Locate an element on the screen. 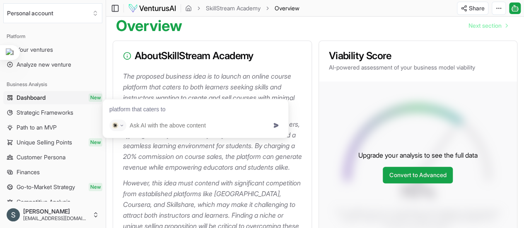  div: Business Analysis is located at coordinates (53, 84).